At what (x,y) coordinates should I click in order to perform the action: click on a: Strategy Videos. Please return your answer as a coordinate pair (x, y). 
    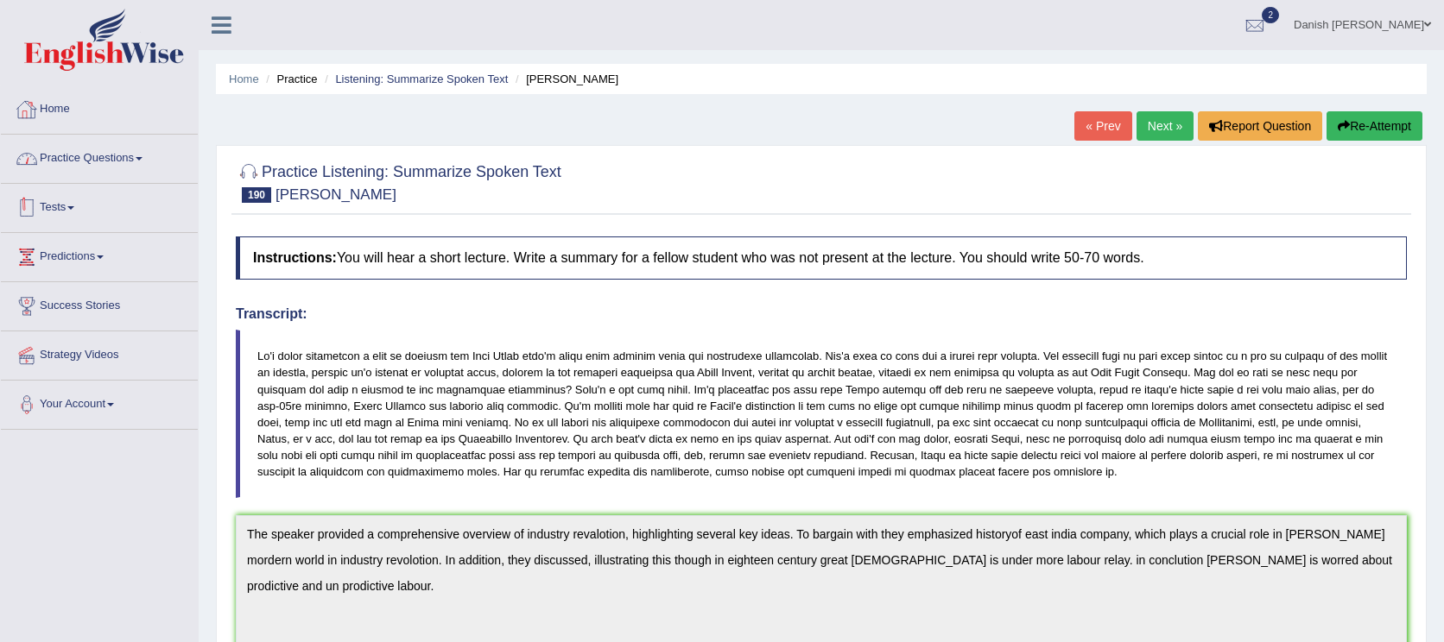
    Looking at the image, I should click on (99, 353).